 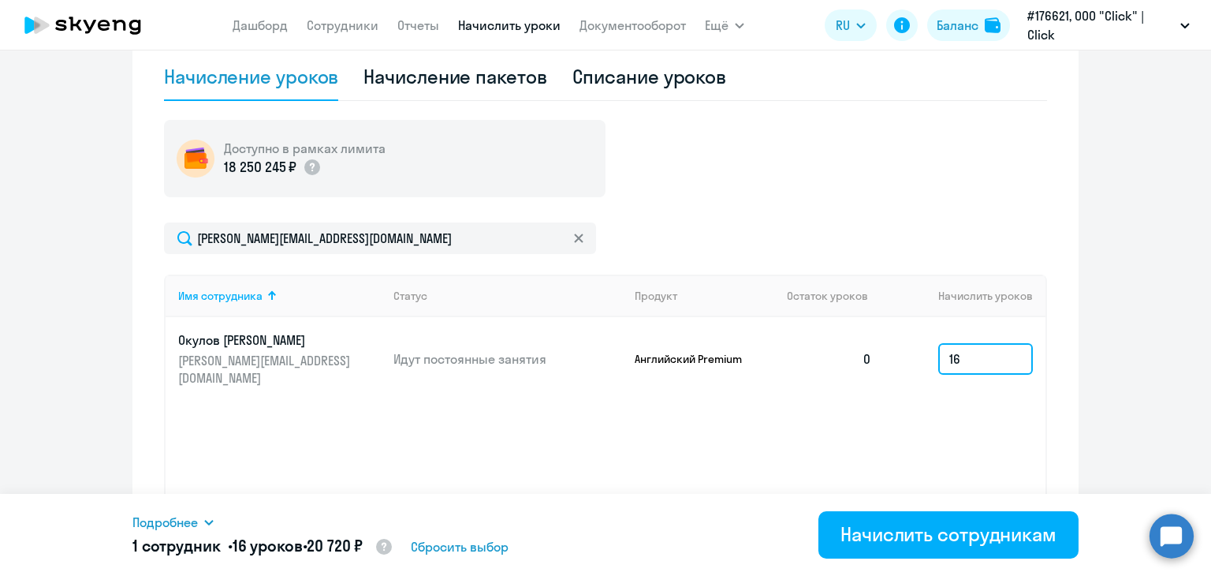 I want to click on a: Сотрудники, so click(x=342, y=25).